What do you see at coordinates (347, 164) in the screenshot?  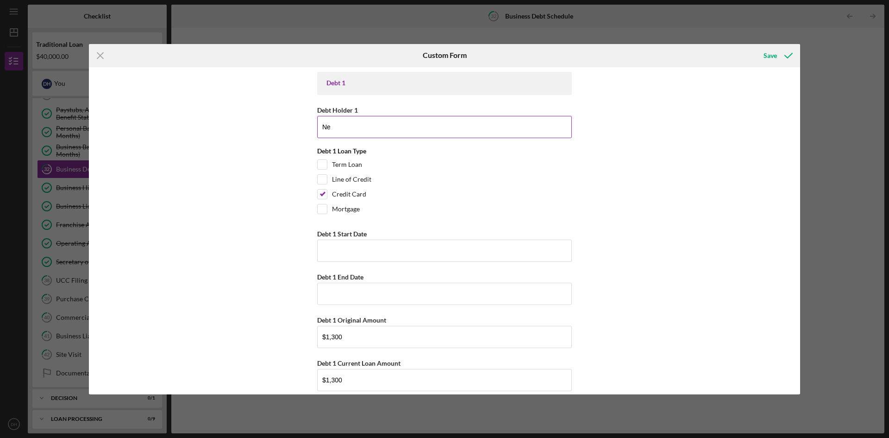 I see `label: Term Loan` at bounding box center [347, 164].